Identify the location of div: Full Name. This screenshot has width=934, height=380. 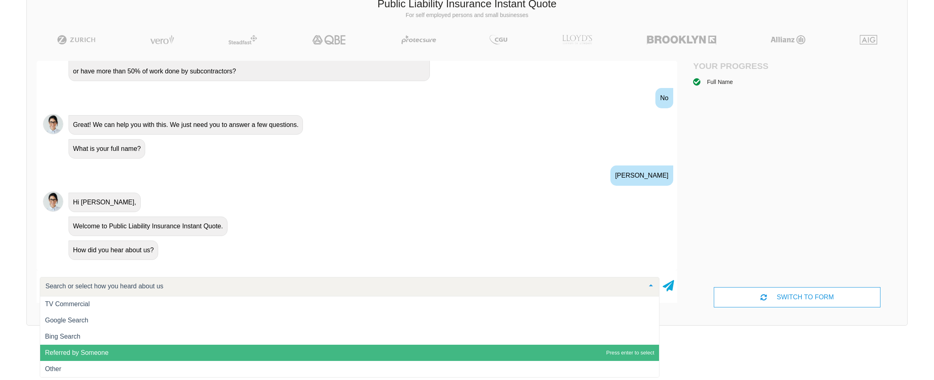
(720, 82).